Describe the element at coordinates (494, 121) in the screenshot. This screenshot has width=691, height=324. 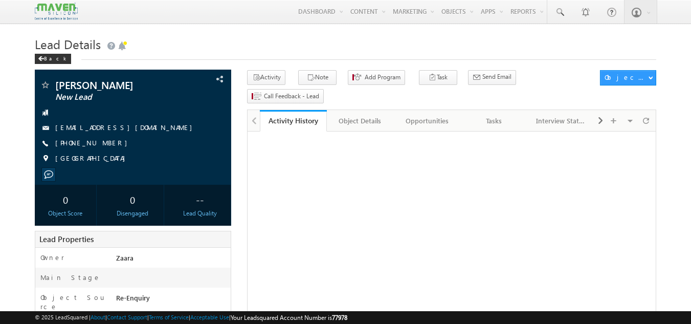
I see `a: Tasks` at that location.